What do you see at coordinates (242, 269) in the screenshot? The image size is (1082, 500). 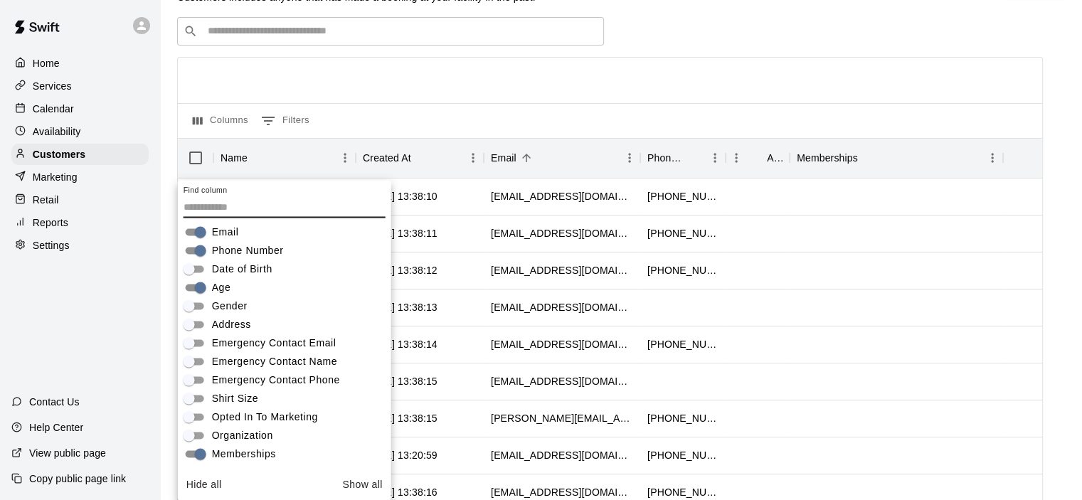 I see `span: Date of Birth` at bounding box center [242, 269].